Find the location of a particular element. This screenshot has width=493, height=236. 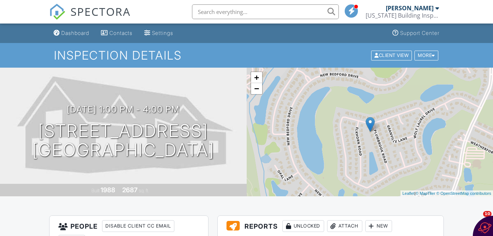

div: Dashboard is located at coordinates (75, 33).